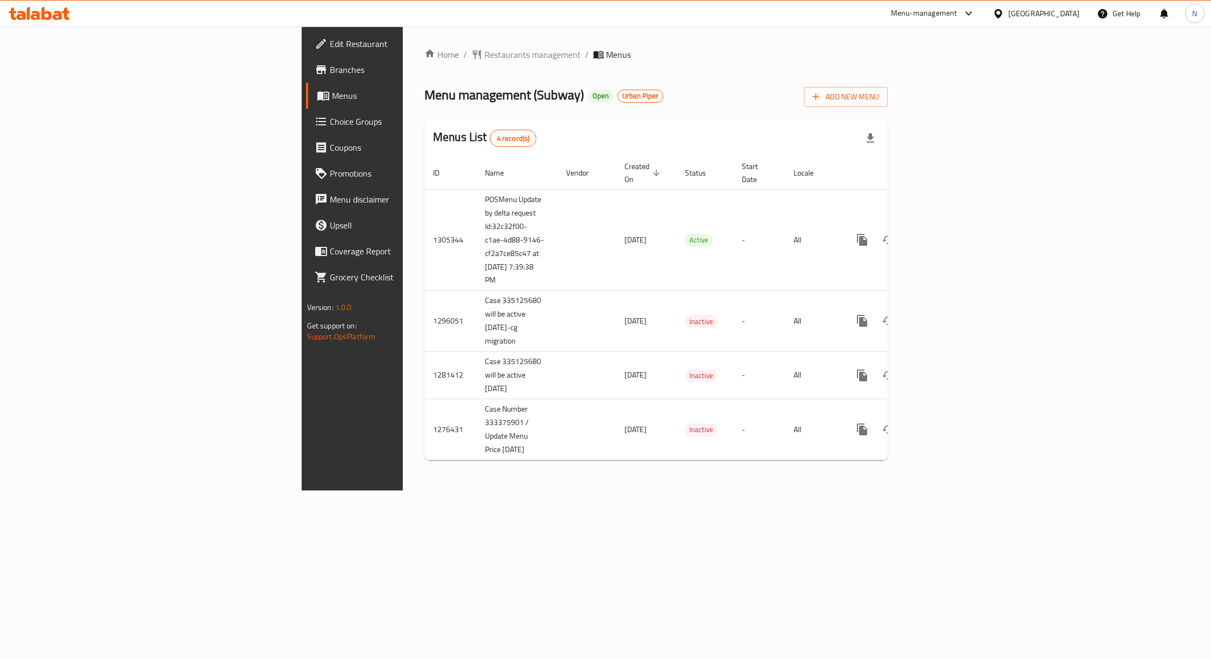  I want to click on span: Locale, so click(810, 173).